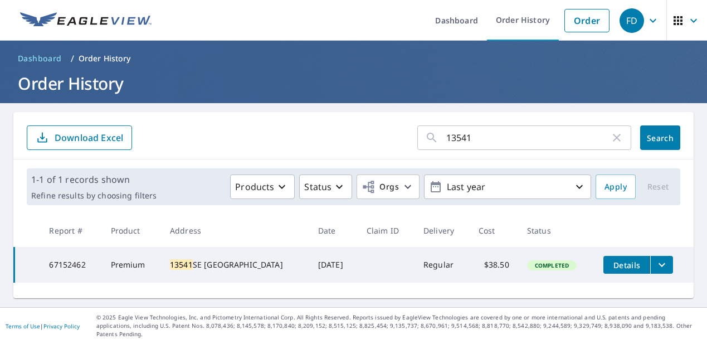 The image size is (707, 344). I want to click on p: © 2025 Eagle View Technologies, Inc. and Pictometry International Corp. All Rights Reserved. Repo..., so click(399, 325).